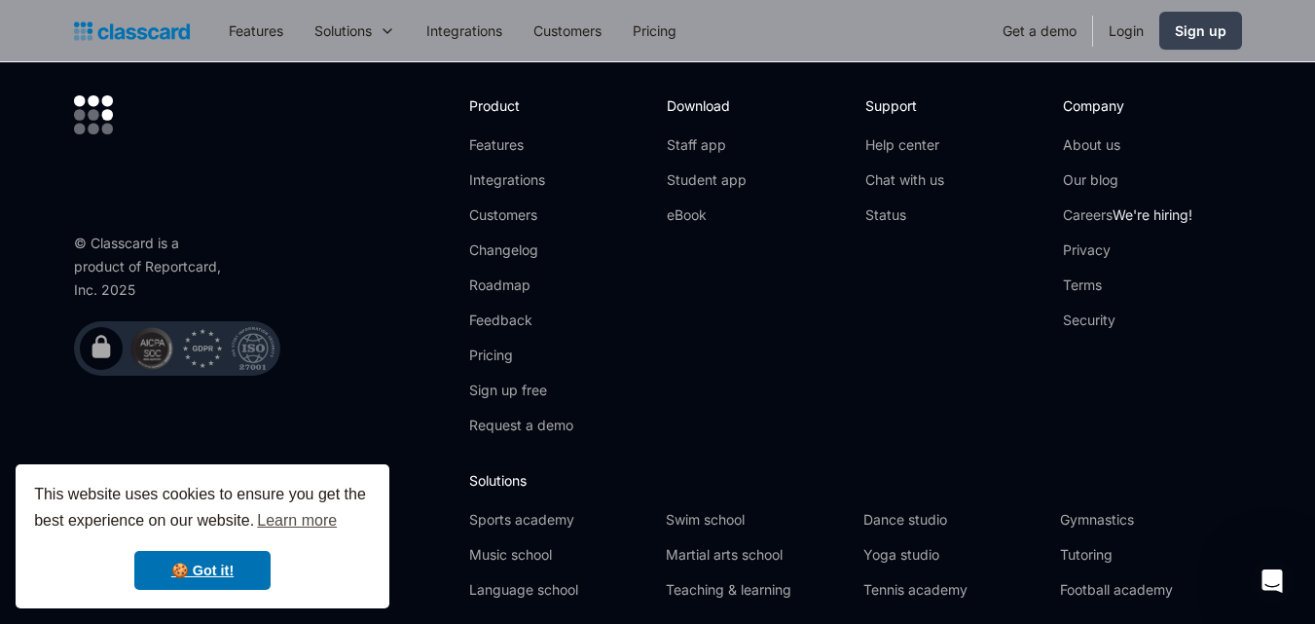  Describe the element at coordinates (954, 520) in the screenshot. I see `a: Dance studio` at that location.